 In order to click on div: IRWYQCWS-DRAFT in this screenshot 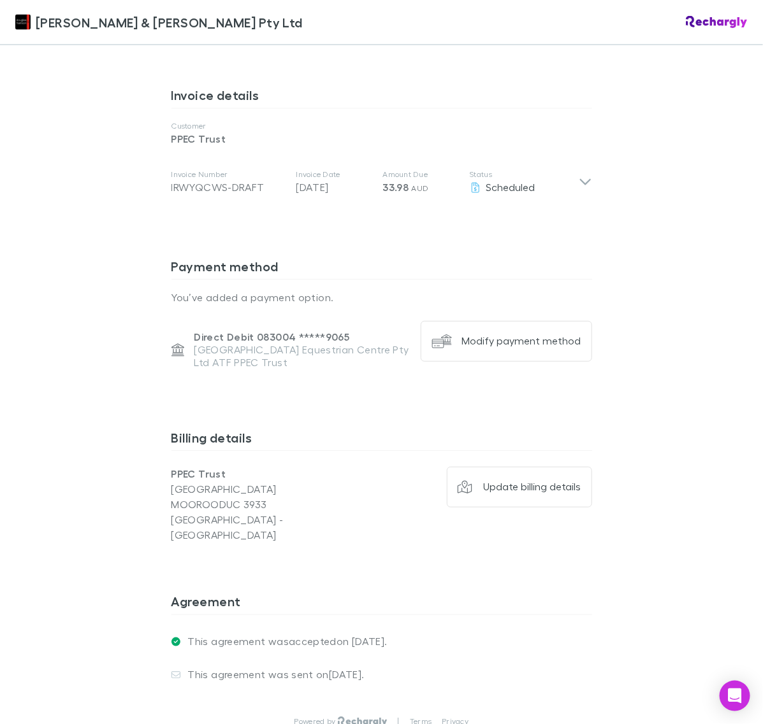, I will do `click(229, 188)`.